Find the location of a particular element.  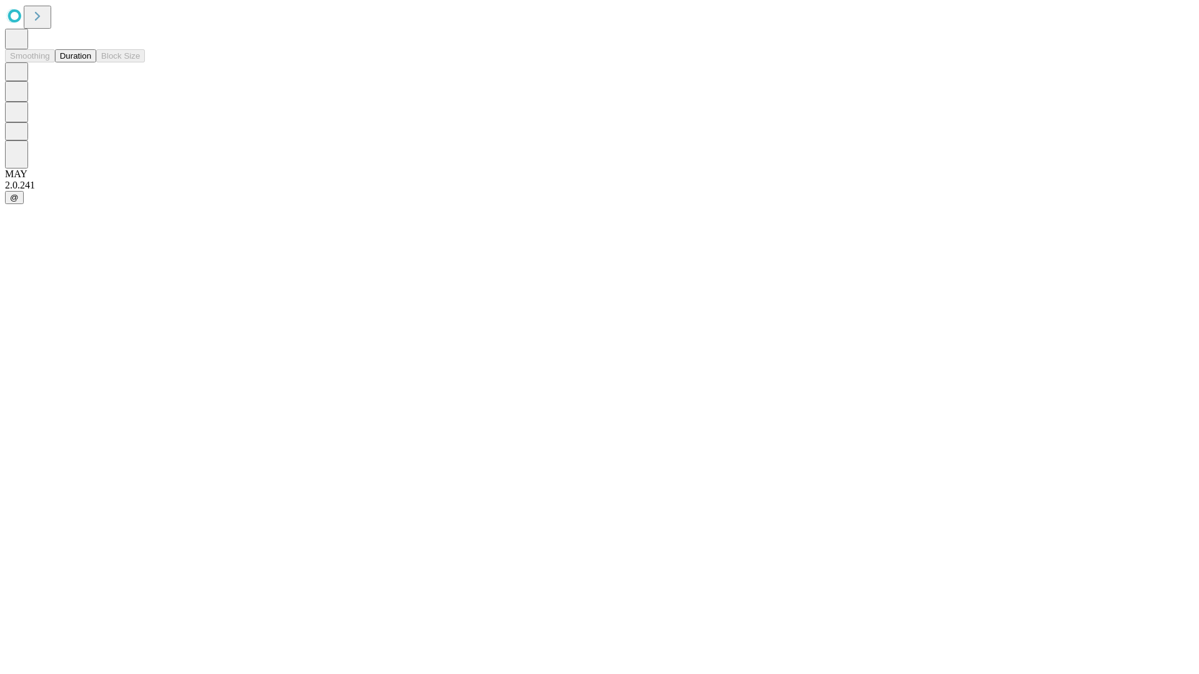

div: 2.0.241 is located at coordinates (599, 185).